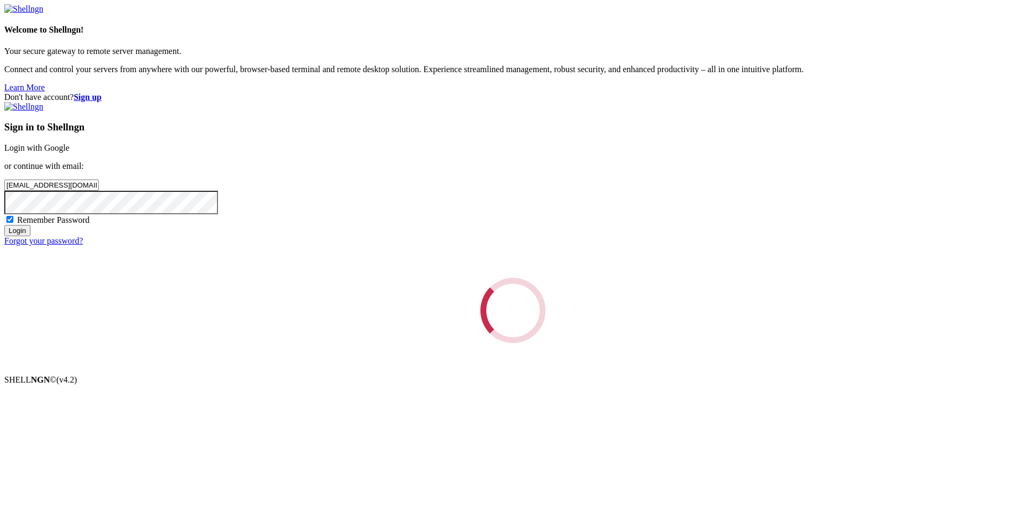  Describe the element at coordinates (513, 97) in the screenshot. I see `div: Don't have account?` at that location.